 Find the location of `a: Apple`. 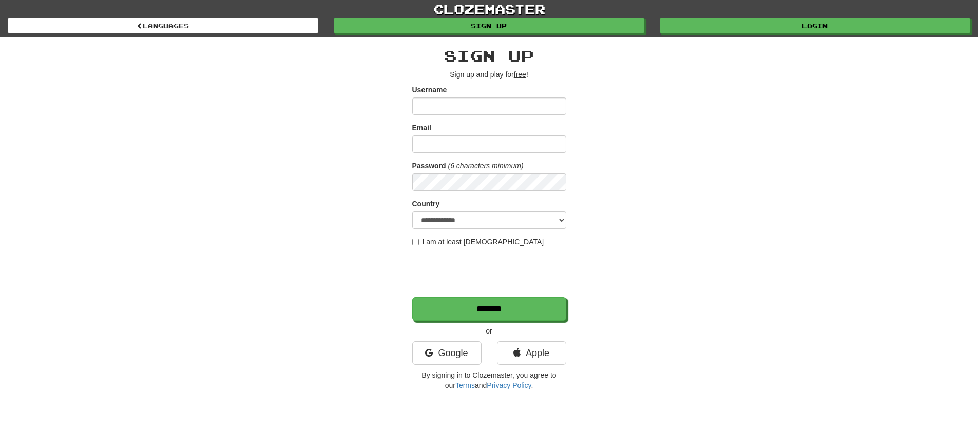

a: Apple is located at coordinates (532, 353).